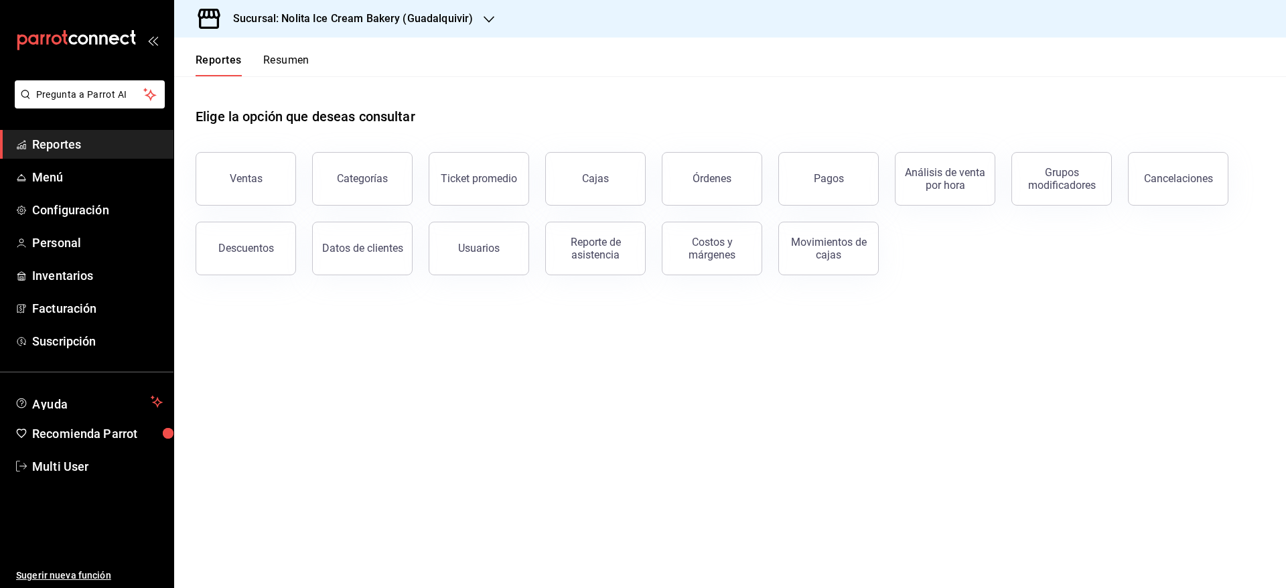 This screenshot has height=588, width=1286. I want to click on span: Personal, so click(97, 242).